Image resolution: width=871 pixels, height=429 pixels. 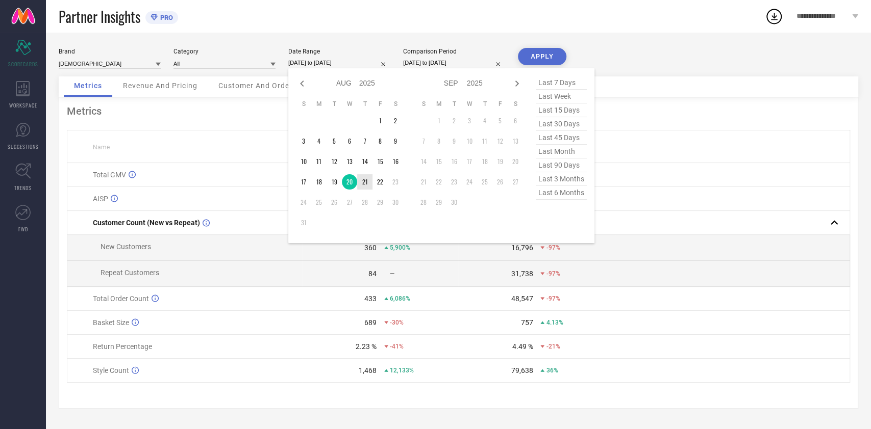 What do you see at coordinates (400, 248) in the screenshot?
I see `span: 5,900%` at bounding box center [400, 248].